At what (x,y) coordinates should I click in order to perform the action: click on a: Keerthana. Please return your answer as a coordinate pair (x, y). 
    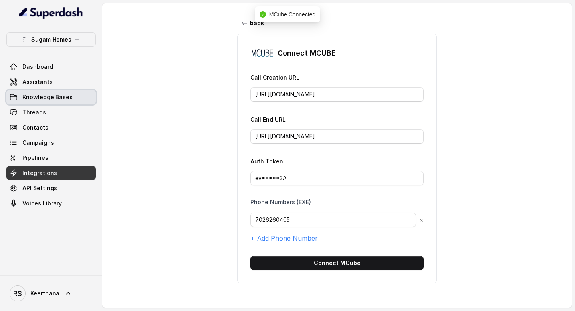
    Looking at the image, I should click on (51, 293).